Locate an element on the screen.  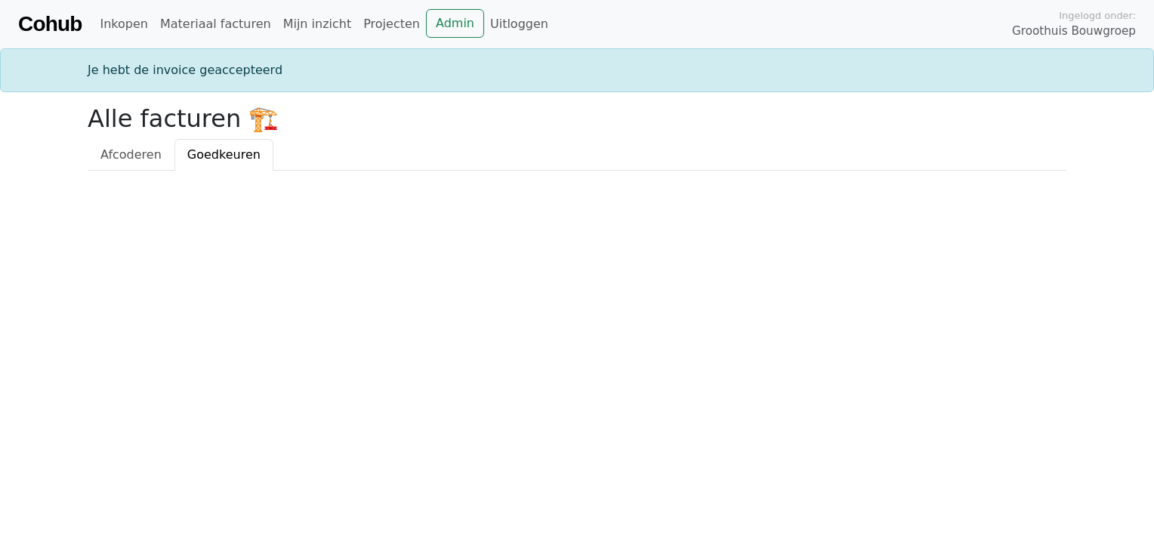
span: Ingelogd onder: is located at coordinates (1098, 15).